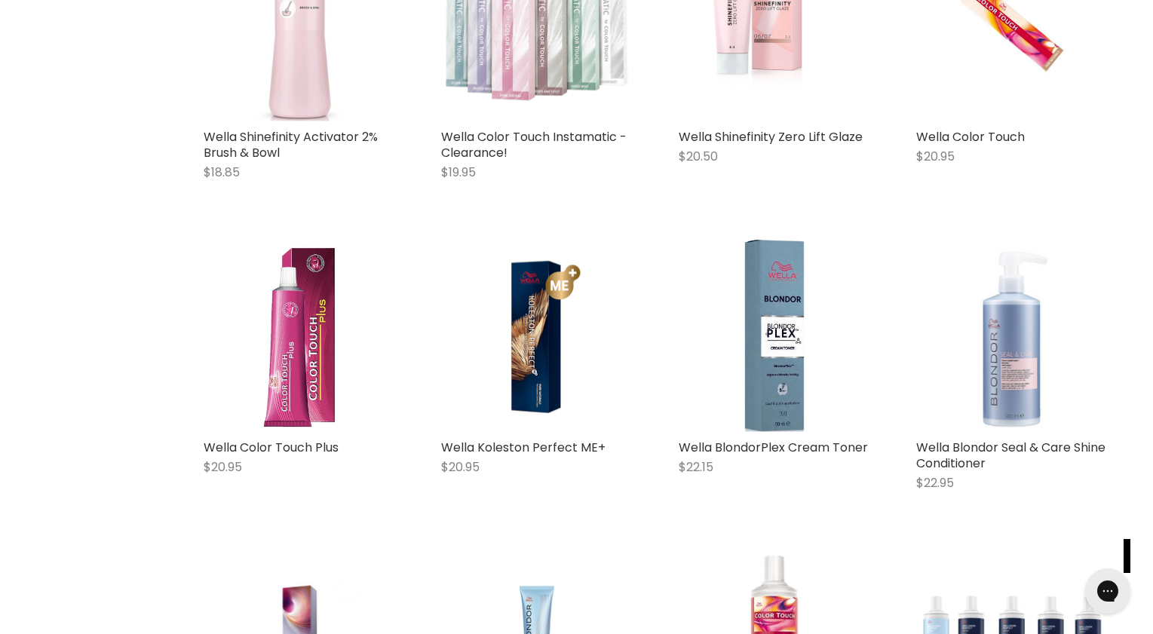  Describe the element at coordinates (30, 28) in the screenshot. I see `button: Gorgias live chat` at that location.